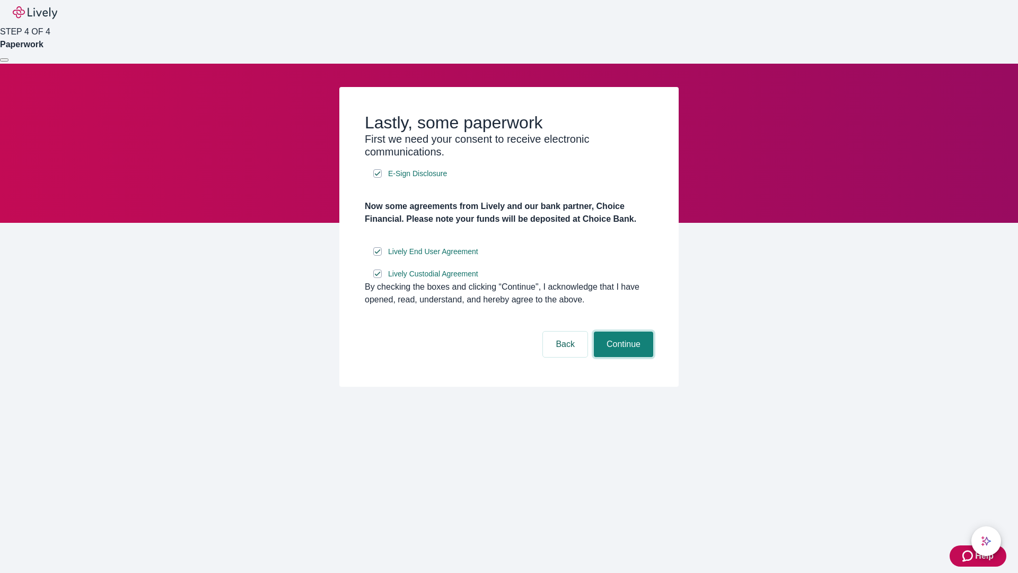 This screenshot has height=573, width=1018. What do you see at coordinates (969, 556) in the screenshot?
I see `svg: Zendesk support icon` at bounding box center [969, 556].